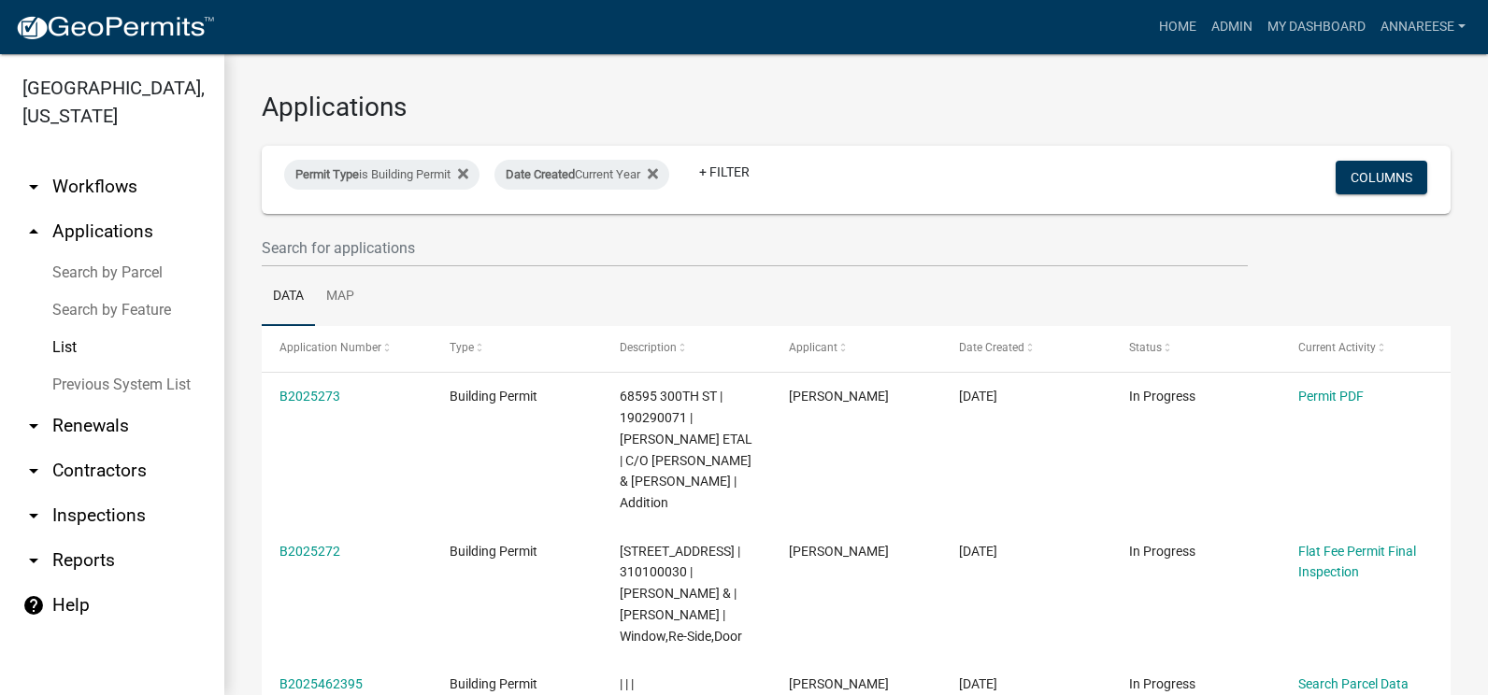 The width and height of the screenshot is (1488, 695). Describe the element at coordinates (838, 396) in the screenshot. I see `span: Jarrod Robran` at that location.